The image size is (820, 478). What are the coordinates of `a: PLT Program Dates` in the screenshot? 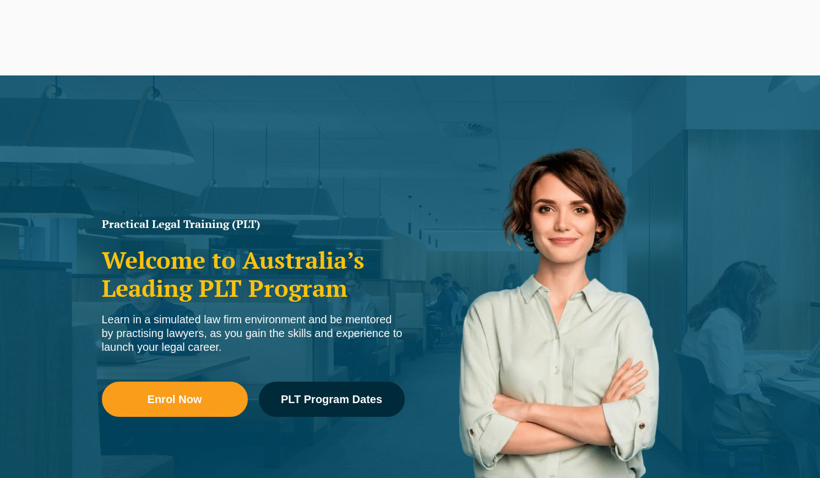 It's located at (331, 399).